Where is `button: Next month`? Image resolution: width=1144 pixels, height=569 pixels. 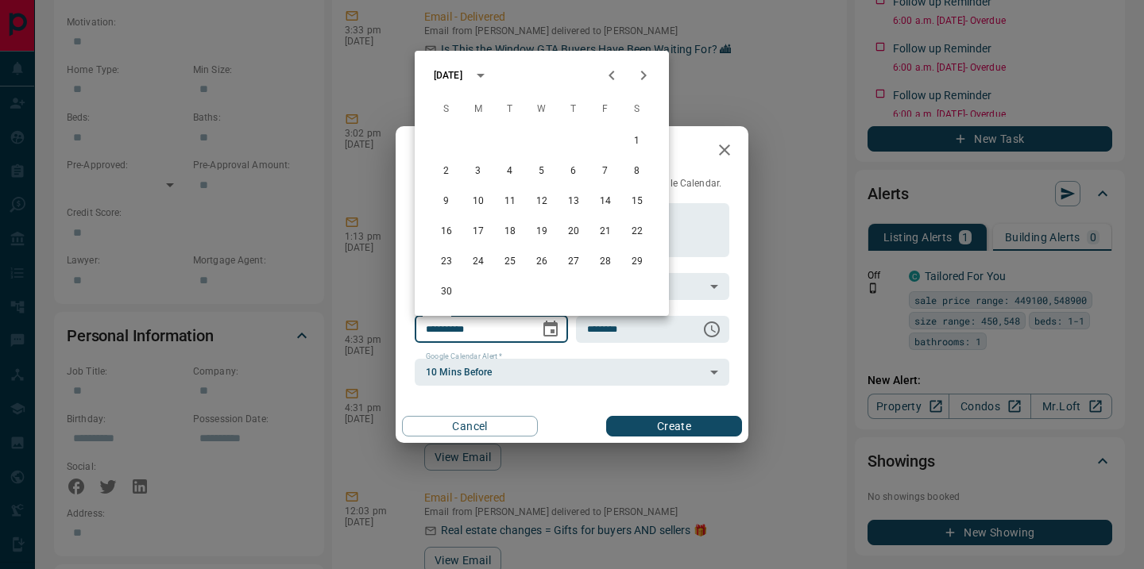
button: Next month is located at coordinates (643, 75).